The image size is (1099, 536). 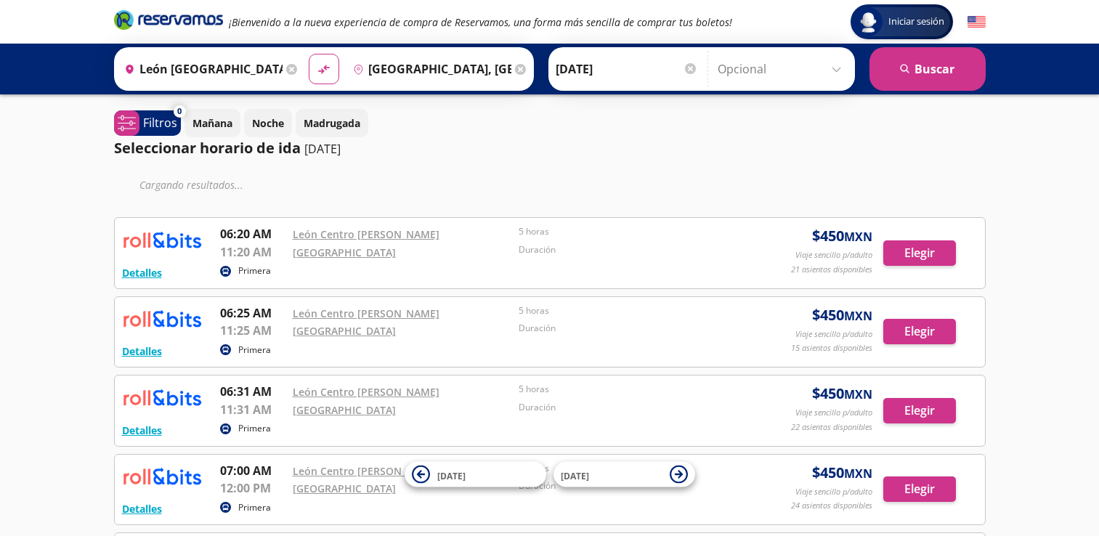 What do you see at coordinates (168, 22) in the screenshot?
I see `a: Brand Logo` at bounding box center [168, 22].